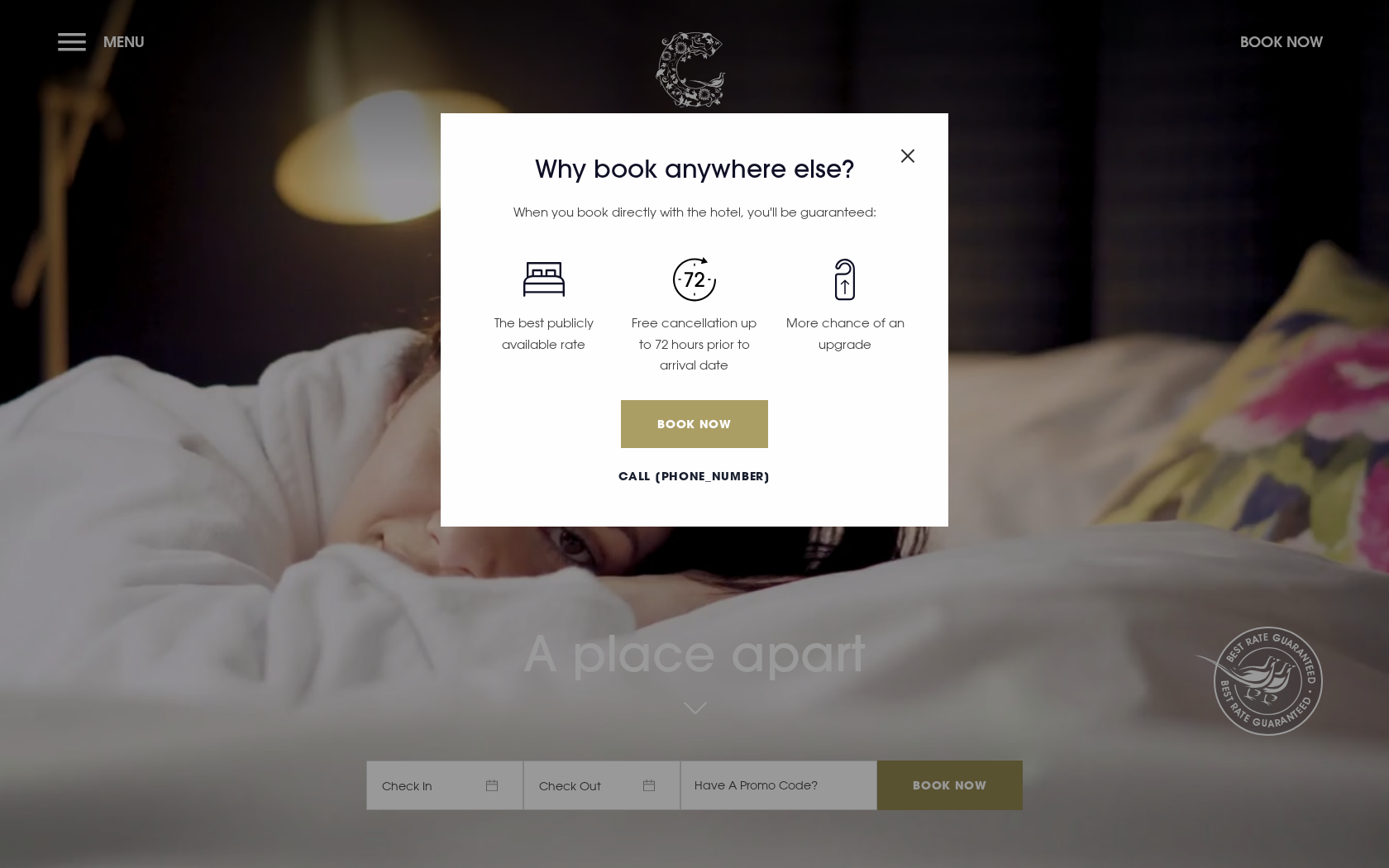 The image size is (1389, 868). Describe the element at coordinates (845, 333) in the screenshot. I see `p: More chance of an upgrade` at that location.